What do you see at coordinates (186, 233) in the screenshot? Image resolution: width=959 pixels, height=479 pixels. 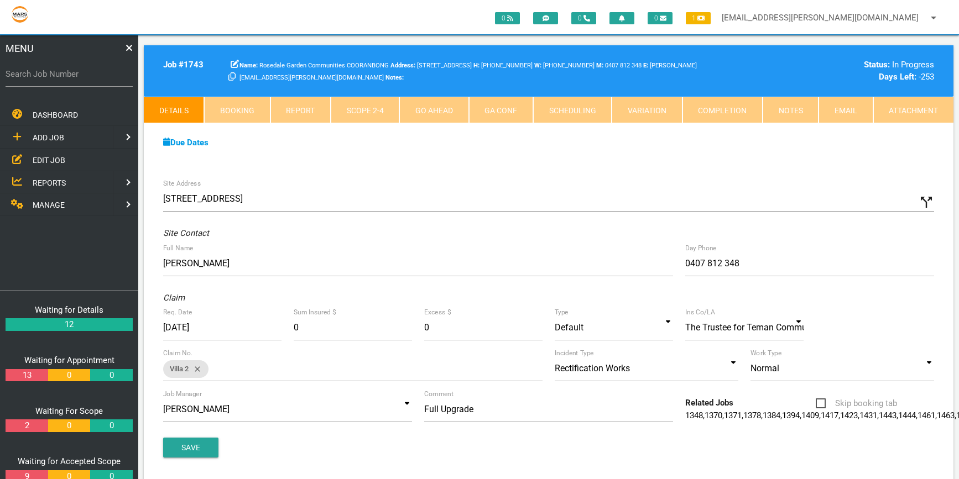 I see `i: Site Contact` at bounding box center [186, 233].